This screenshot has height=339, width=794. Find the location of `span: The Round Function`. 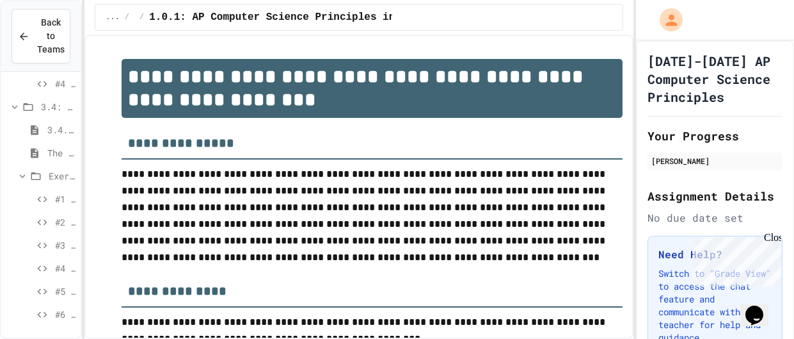

span: The Round Function is located at coordinates (61, 152).